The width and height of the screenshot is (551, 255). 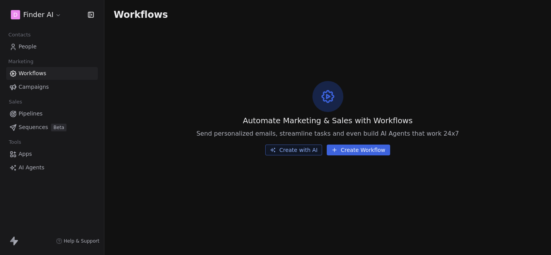 What do you see at coordinates (38, 15) in the screenshot?
I see `span: Finder AI` at bounding box center [38, 15].